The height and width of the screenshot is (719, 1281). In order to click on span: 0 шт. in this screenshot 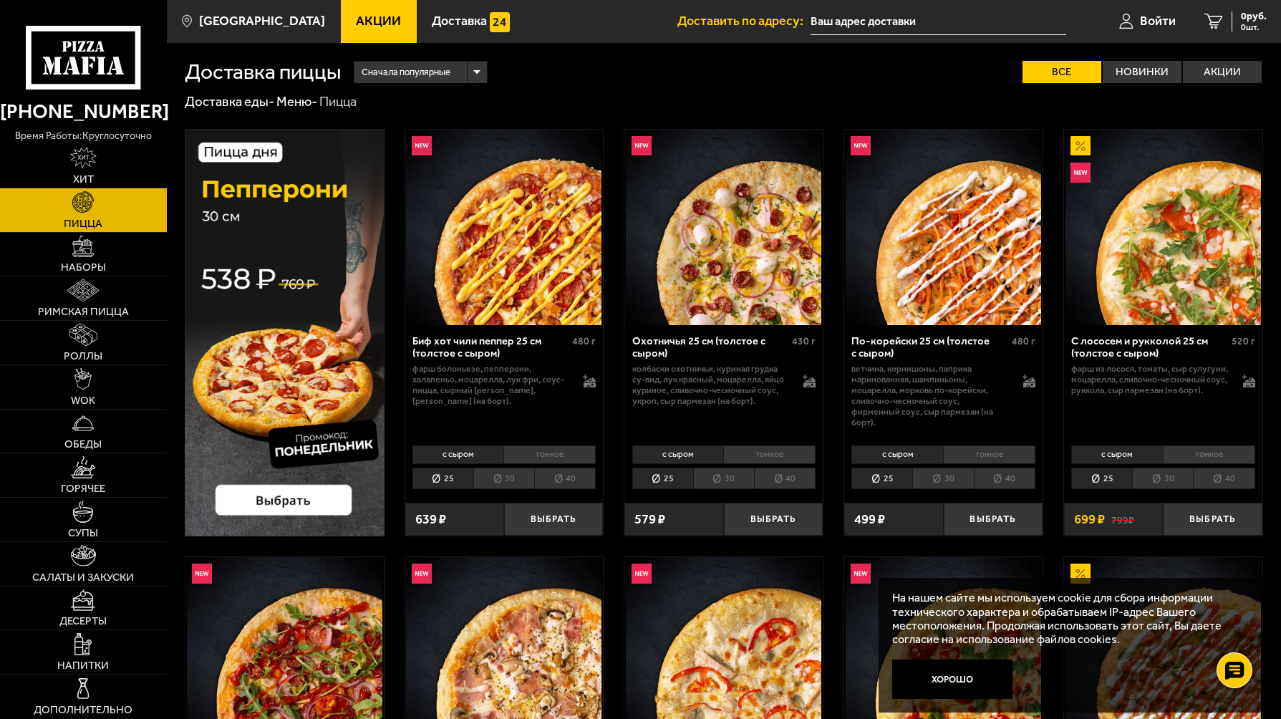, I will do `click(1254, 27)`.